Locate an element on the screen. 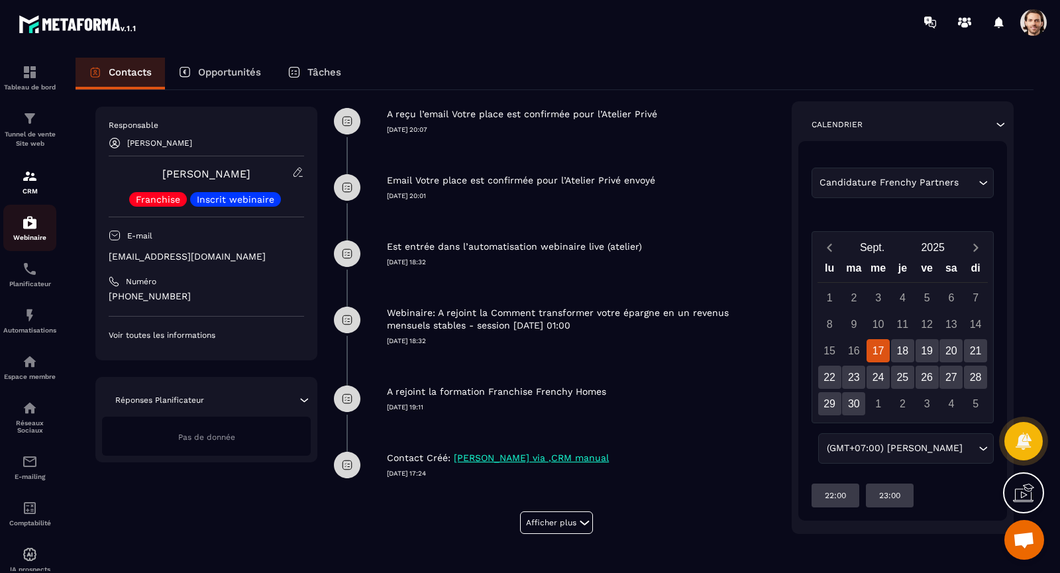 The height and width of the screenshot is (573, 1060). p: Webinaire is located at coordinates (30, 237).